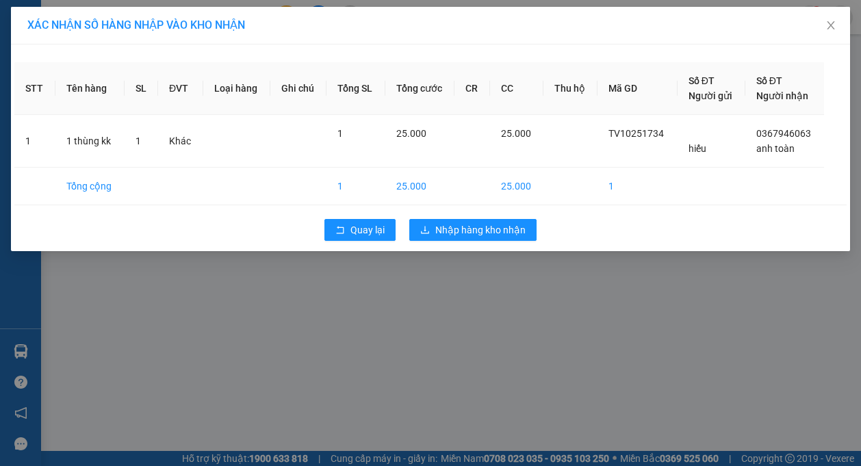  I want to click on td: 1 thùng kk, so click(90, 141).